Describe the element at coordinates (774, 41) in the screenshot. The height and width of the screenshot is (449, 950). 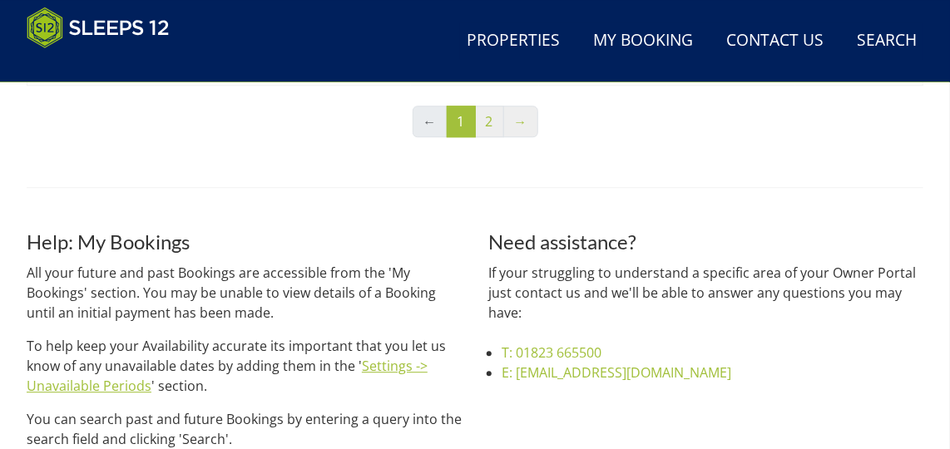
I see `a: Contact Us` at that location.